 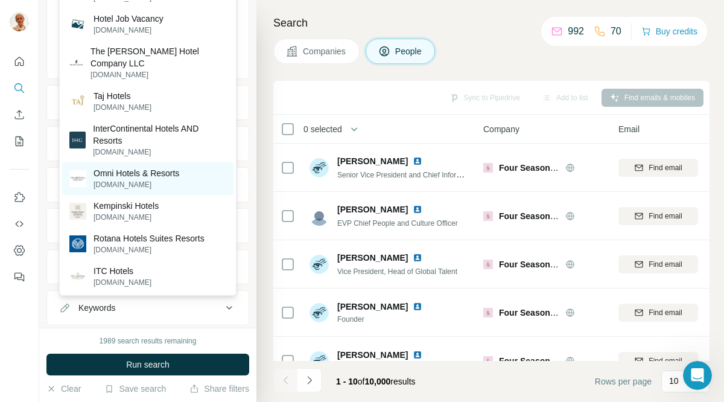 What do you see at coordinates (361, 381) in the screenshot?
I see `span: of` at bounding box center [361, 381].